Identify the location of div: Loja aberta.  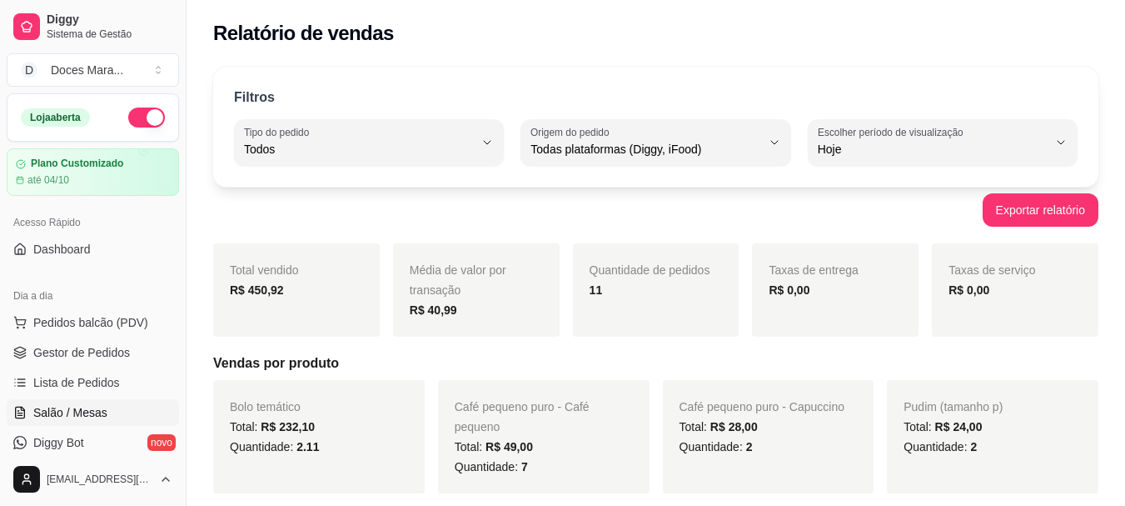
(55, 117).